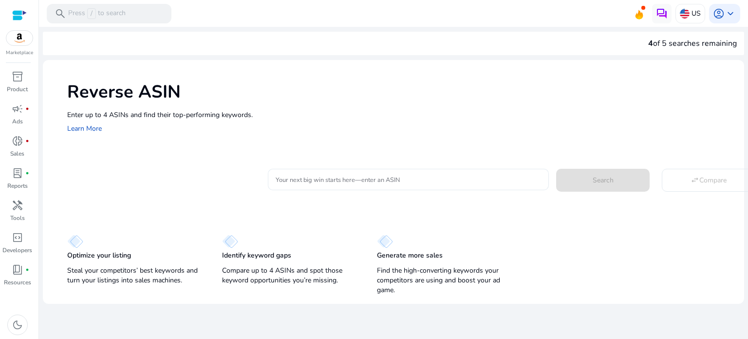 This screenshot has height=339, width=748. What do you see at coordinates (651, 43) in the screenshot?
I see `span: 4` at bounding box center [651, 43].